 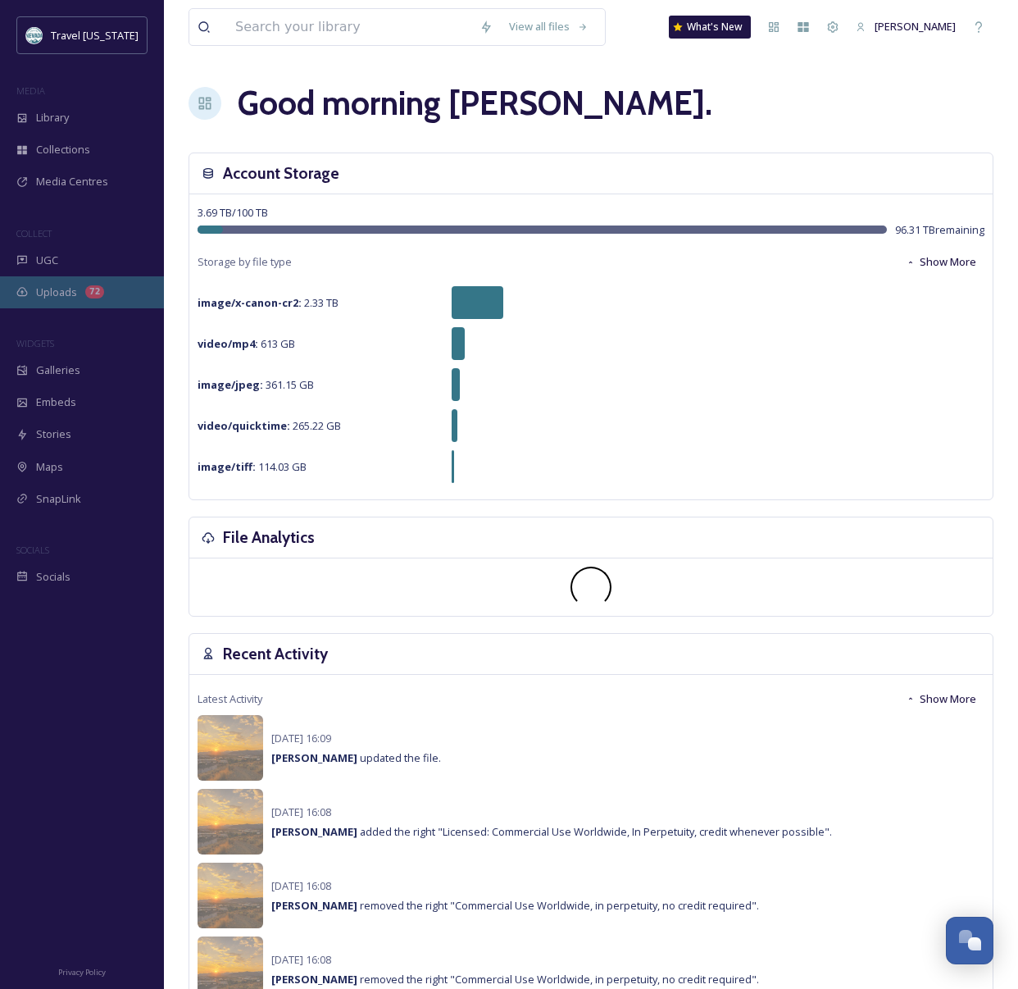 I want to click on span: Privacy Policy, so click(x=82, y=971).